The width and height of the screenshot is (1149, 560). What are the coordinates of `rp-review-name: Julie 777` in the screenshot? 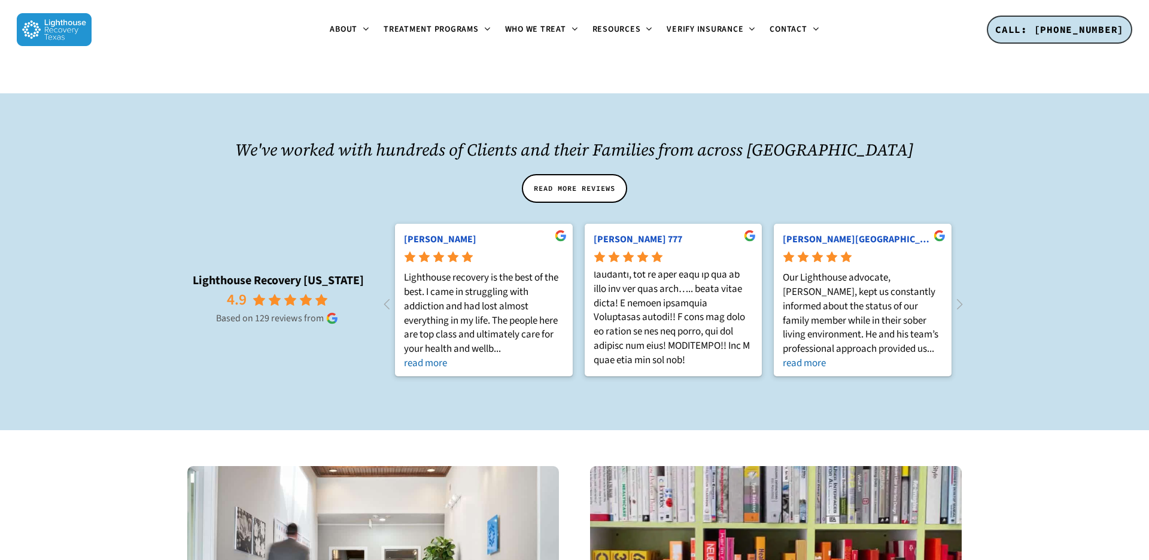 It's located at (673, 239).